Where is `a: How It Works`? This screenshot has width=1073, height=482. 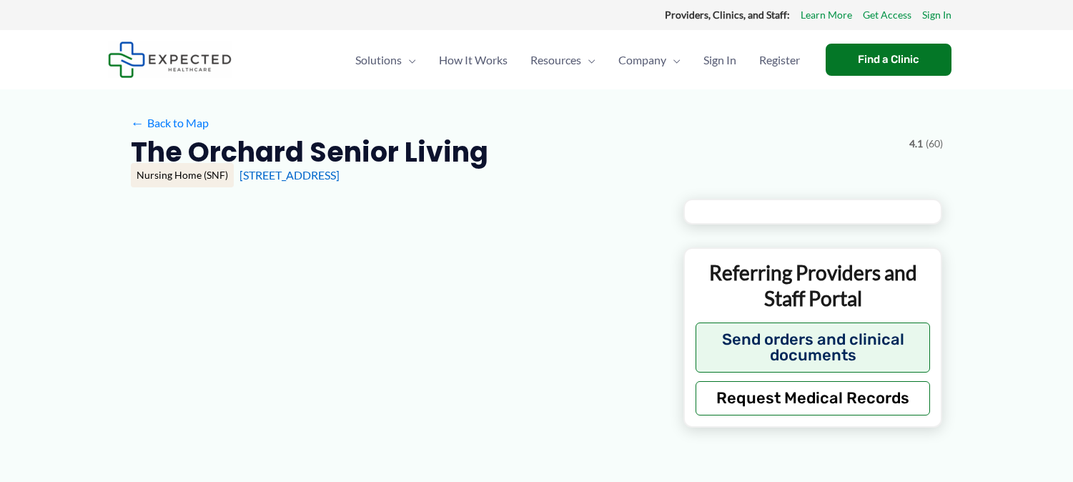
a: How It Works is located at coordinates (473, 60).